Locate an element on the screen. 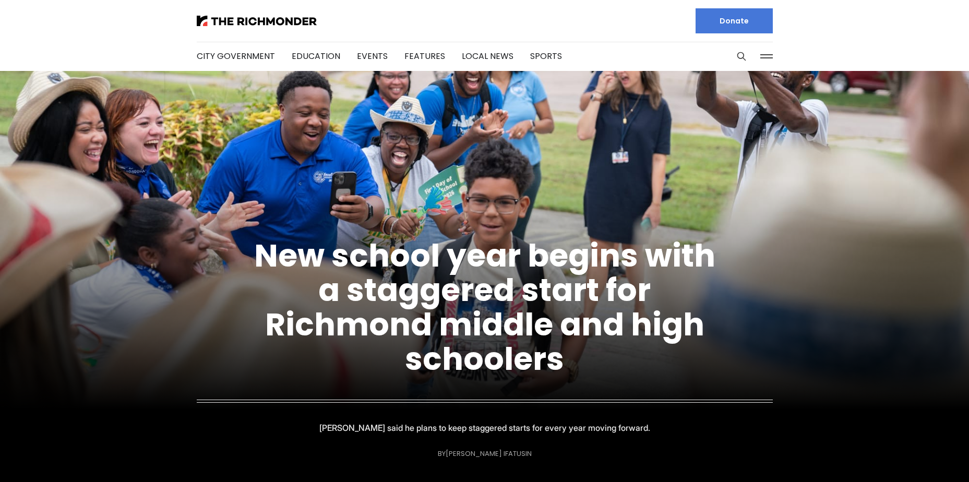  a: City Government is located at coordinates (236, 56).